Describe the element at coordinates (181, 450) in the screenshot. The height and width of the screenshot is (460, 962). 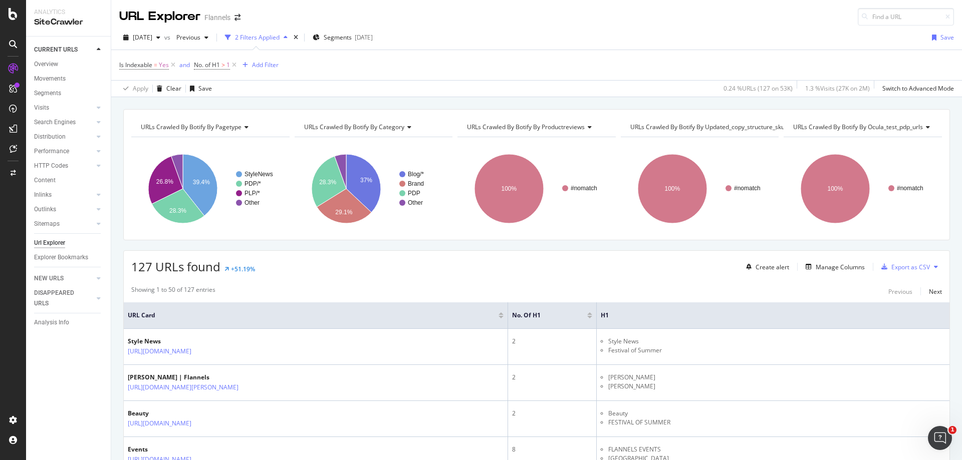
I see `div: Events` at that location.